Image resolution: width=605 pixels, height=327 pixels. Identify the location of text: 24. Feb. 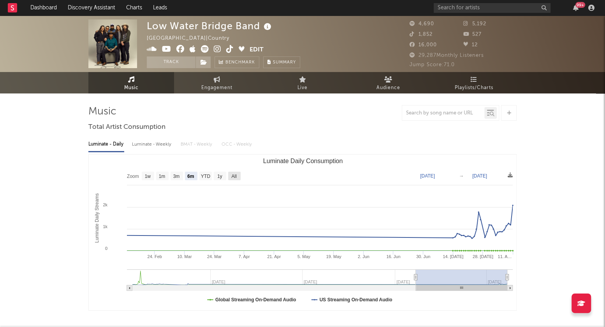
(155, 257).